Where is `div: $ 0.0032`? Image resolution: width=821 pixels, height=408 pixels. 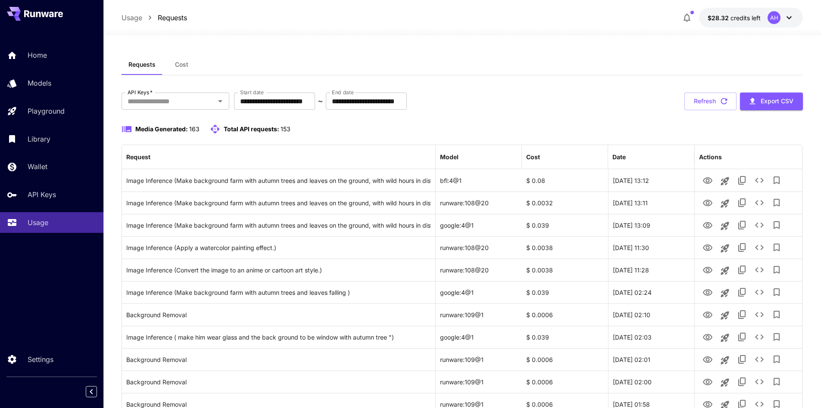
div: $ 0.0032 is located at coordinates (565, 203).